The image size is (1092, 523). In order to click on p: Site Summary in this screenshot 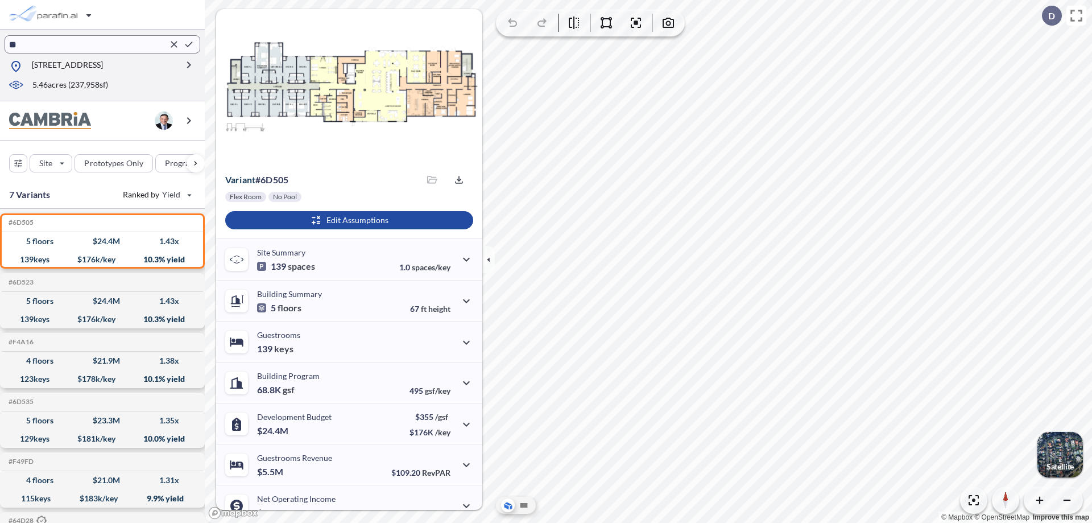, I will do `click(281, 252)`.